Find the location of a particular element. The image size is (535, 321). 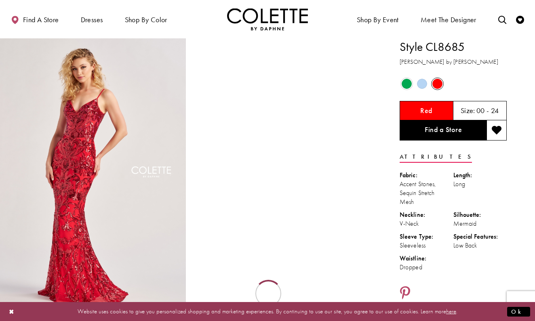

h5: Chosen color is located at coordinates (426, 111).